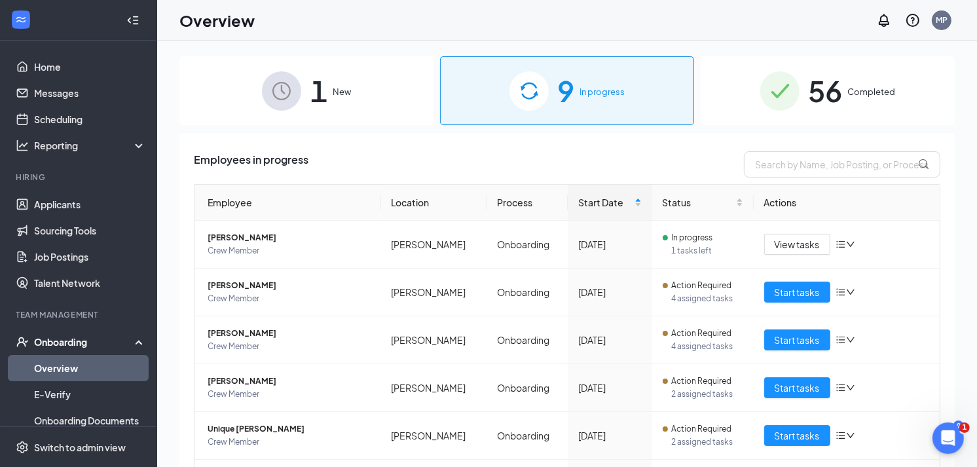 Image resolution: width=977 pixels, height=467 pixels. I want to click on th: Location, so click(434, 202).